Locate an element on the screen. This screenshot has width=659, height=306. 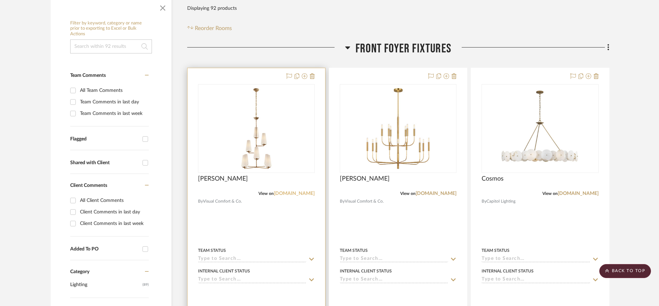
div: Shared with Client is located at coordinates (104, 163).